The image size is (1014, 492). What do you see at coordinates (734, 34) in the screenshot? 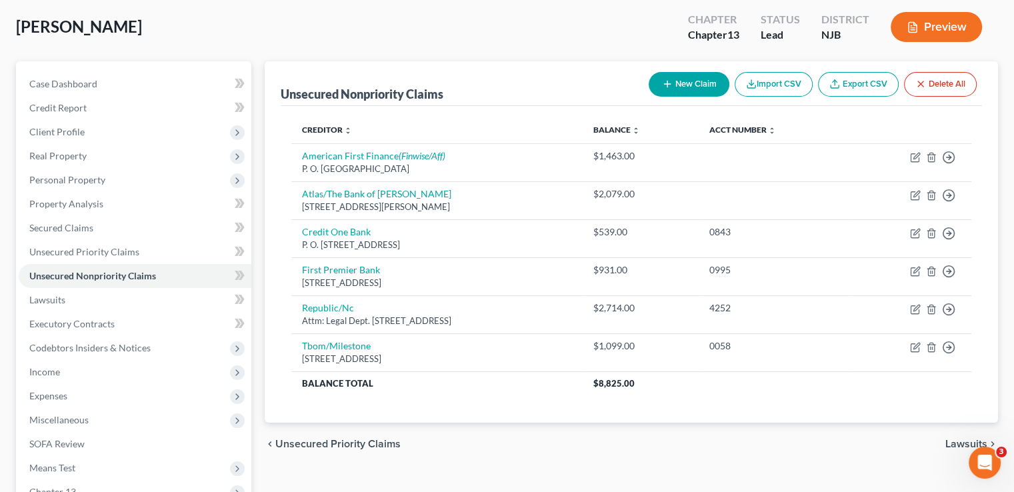
I see `span: 13` at bounding box center [734, 34].